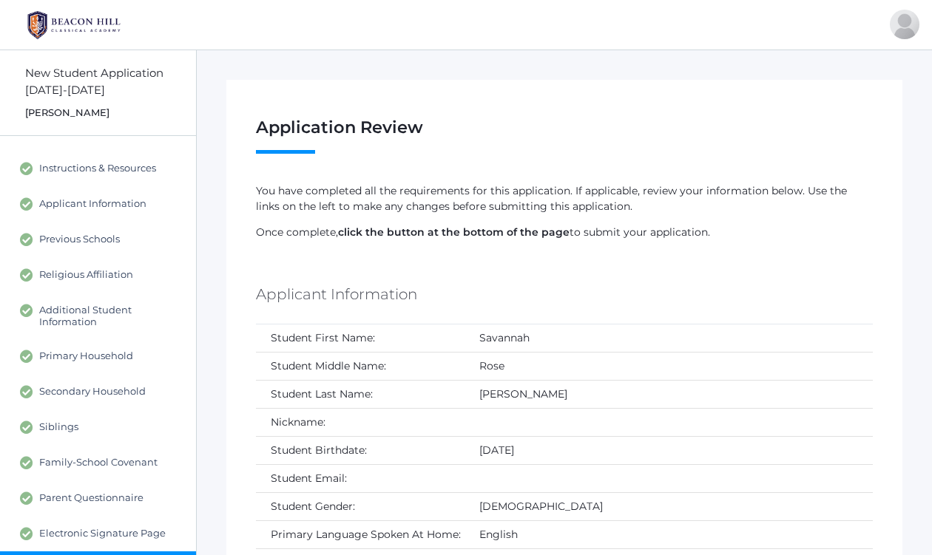 This screenshot has height=555, width=932. Describe the element at coordinates (360, 339) in the screenshot. I see `td: Student First Name:` at that location.